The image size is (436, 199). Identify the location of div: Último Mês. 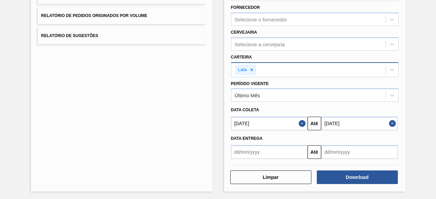
(247, 95).